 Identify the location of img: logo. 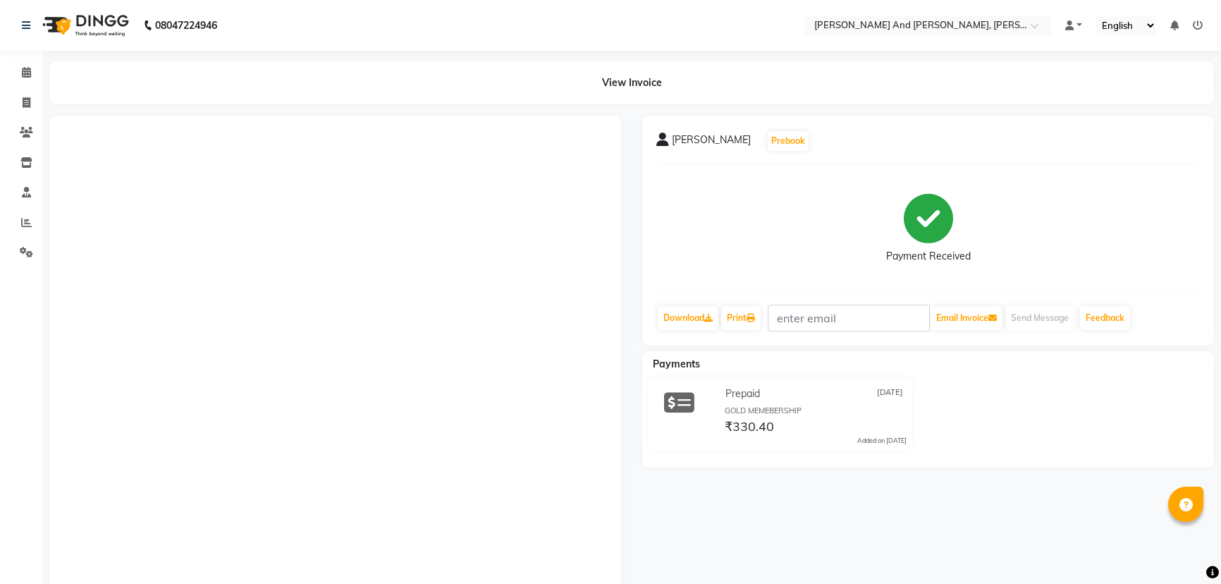
(84, 25).